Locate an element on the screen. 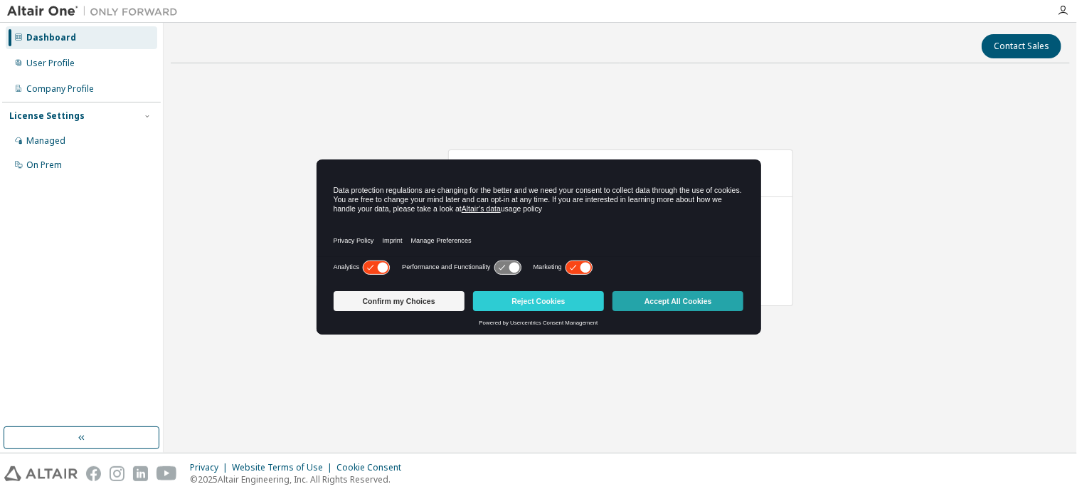 This screenshot has height=494, width=1077. span: AU Mechanical Engineer is located at coordinates (517, 164).